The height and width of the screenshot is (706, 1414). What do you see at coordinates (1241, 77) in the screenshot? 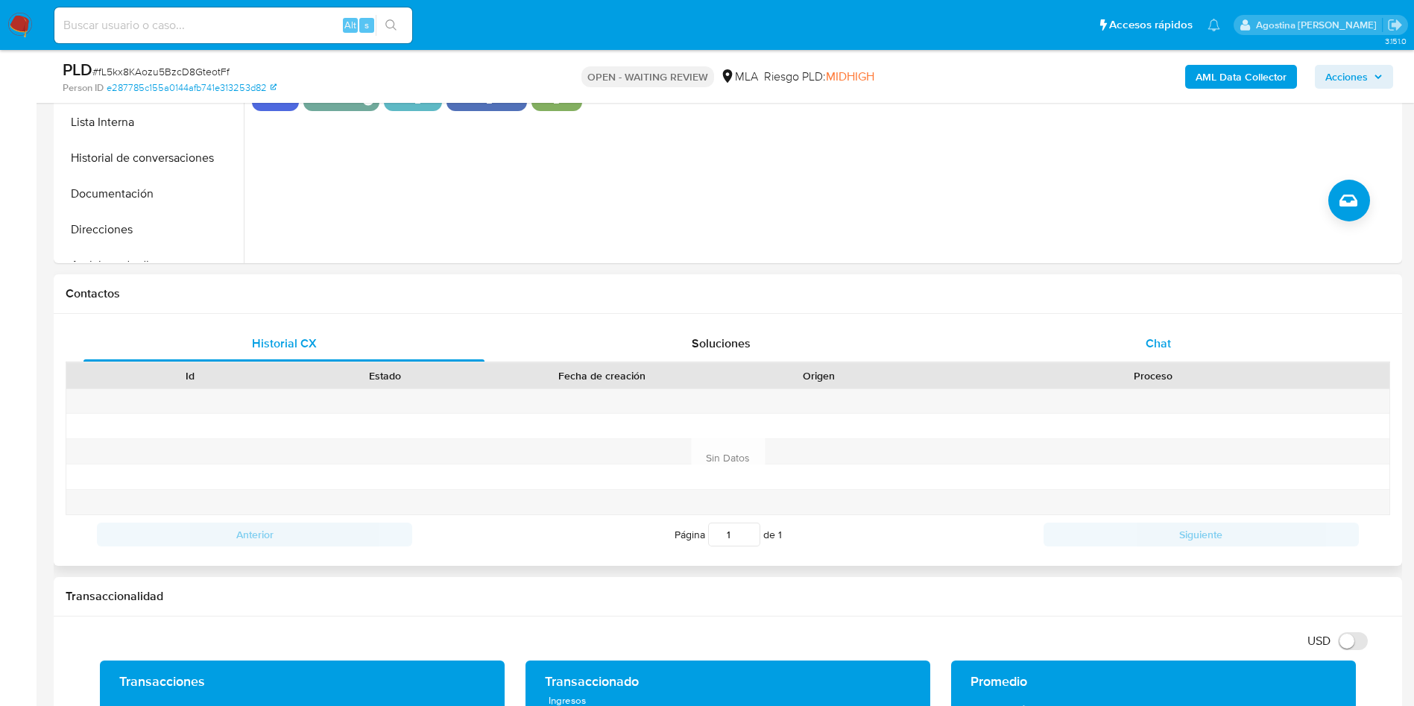
I see `b: AML Data Collector` at bounding box center [1241, 77].